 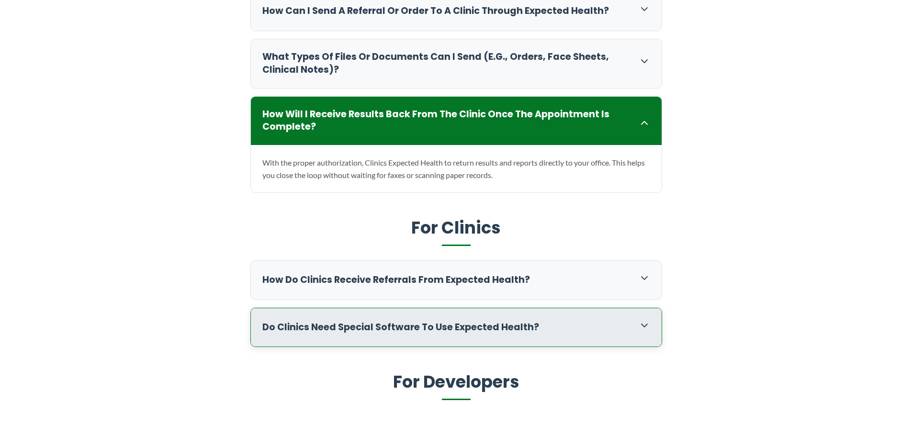 I want to click on div: Do clinics need special software to use Expected Health?, so click(x=456, y=327).